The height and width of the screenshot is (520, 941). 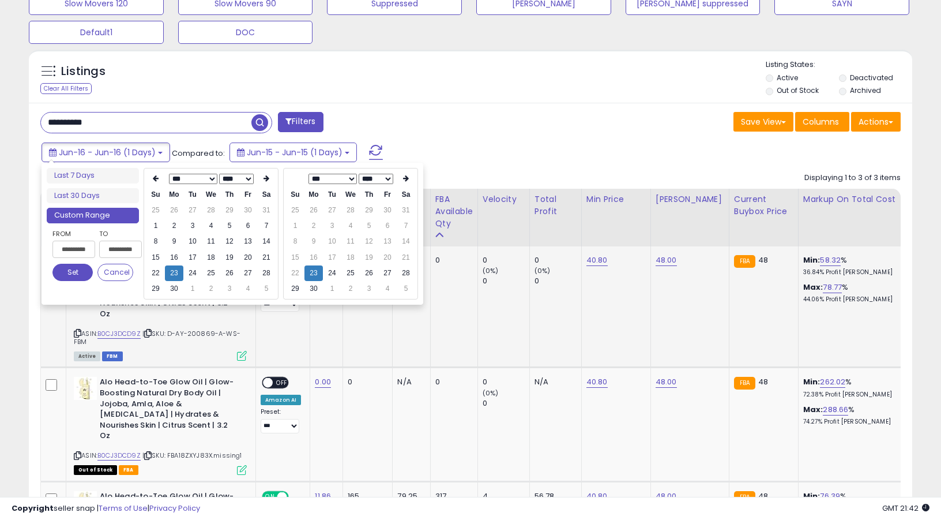 I want to click on b: Max:, so click(x=813, y=287).